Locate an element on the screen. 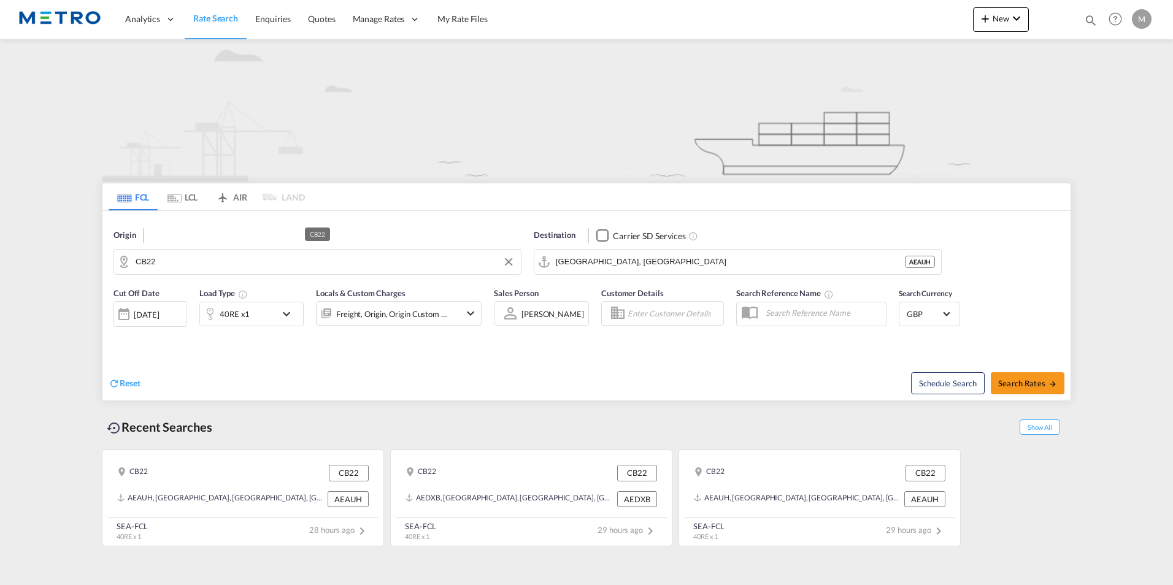 This screenshot has height=585, width=1173. input: Enter Customer Details is located at coordinates (673, 313).